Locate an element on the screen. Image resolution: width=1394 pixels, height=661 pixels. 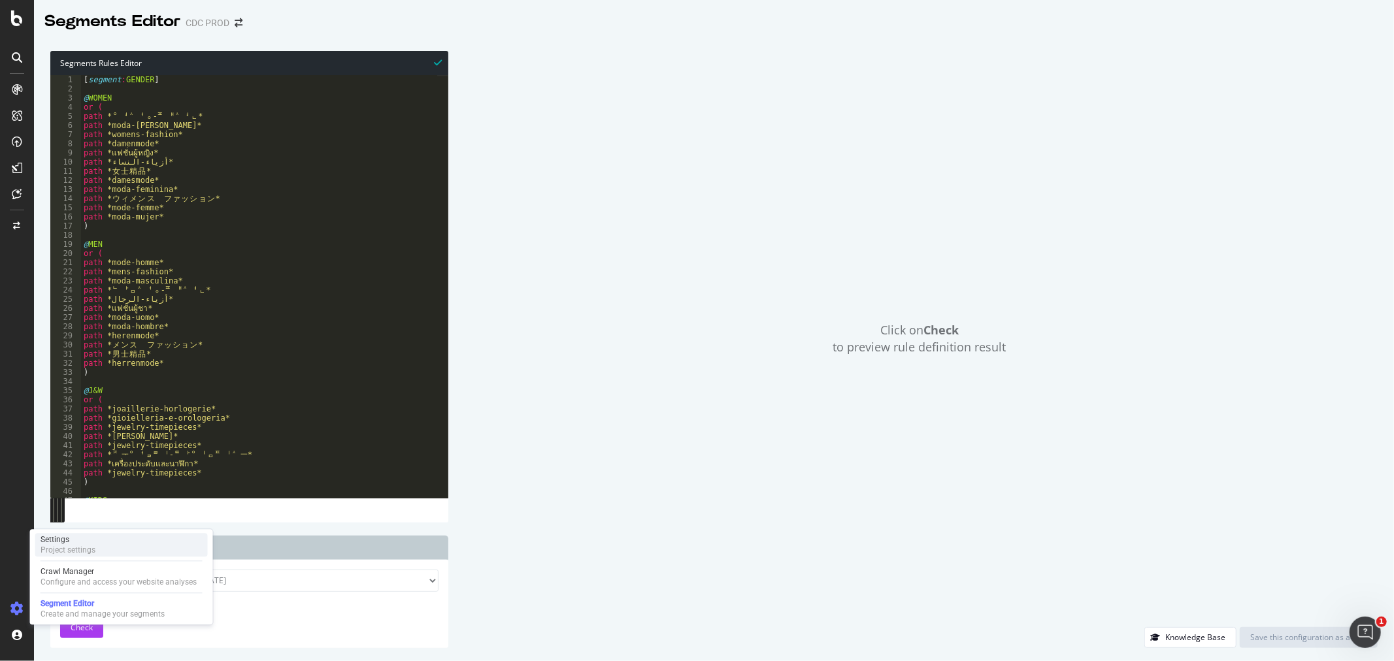
div: Show Advanced Settings is located at coordinates (239, 604).